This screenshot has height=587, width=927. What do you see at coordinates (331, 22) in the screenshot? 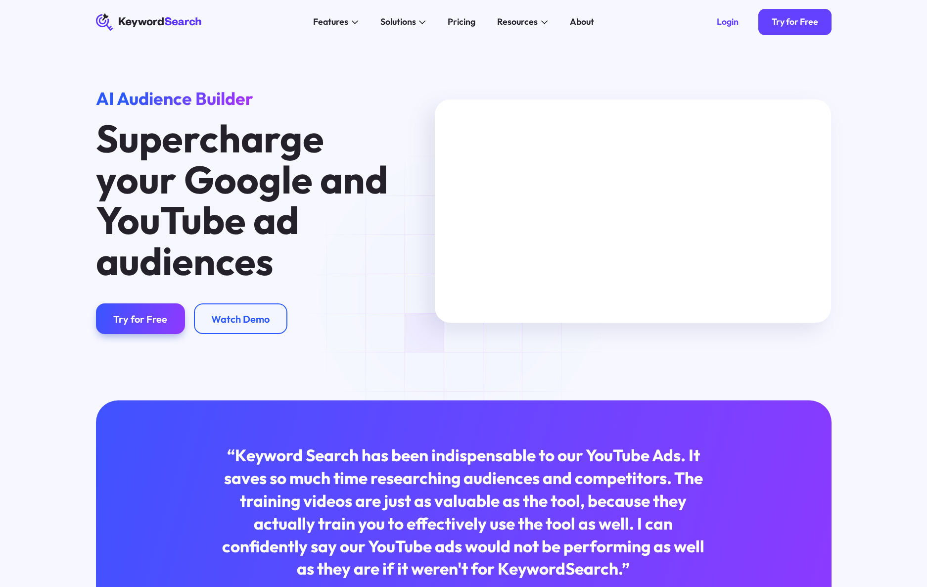
I see `div: Features` at bounding box center [331, 22].